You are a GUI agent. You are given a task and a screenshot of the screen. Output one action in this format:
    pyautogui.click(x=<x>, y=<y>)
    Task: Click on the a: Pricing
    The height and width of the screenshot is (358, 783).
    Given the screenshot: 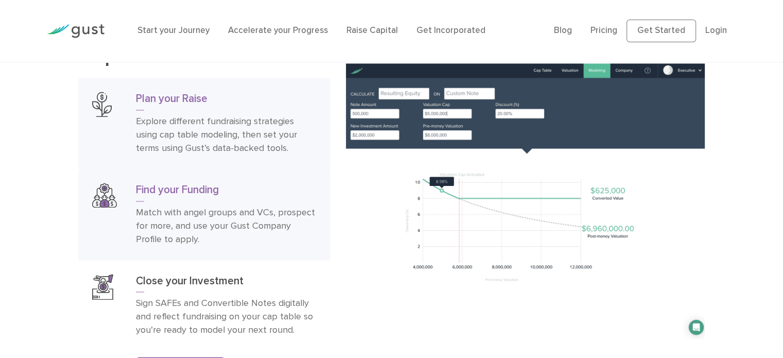 What is the action you would take?
    pyautogui.click(x=604, y=30)
    